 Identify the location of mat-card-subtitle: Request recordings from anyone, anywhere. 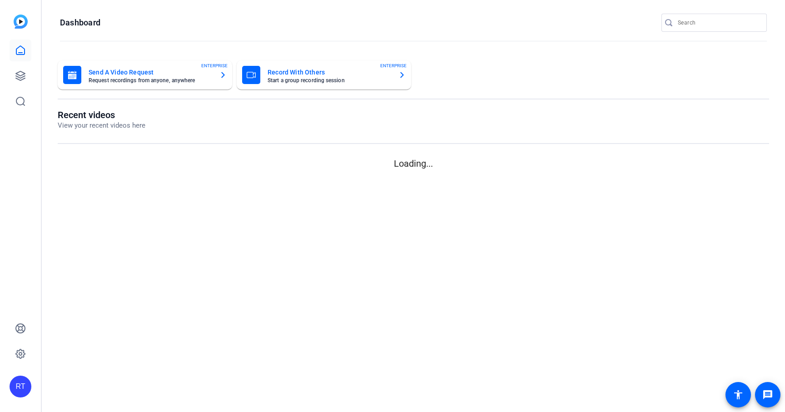
(150, 80).